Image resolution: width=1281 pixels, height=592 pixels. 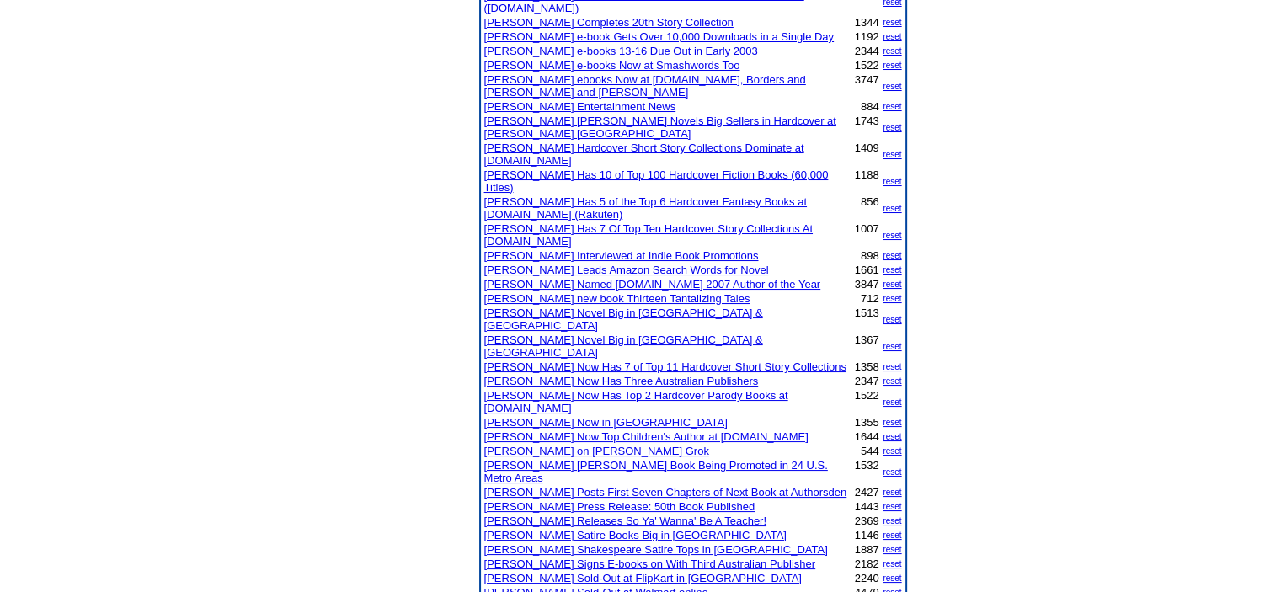 I want to click on font: 2369, so click(x=867, y=520).